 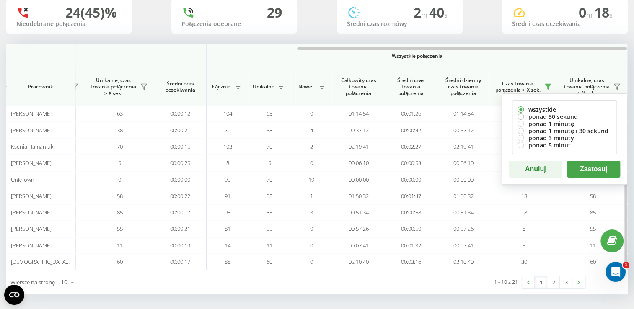 I want to click on label: ponad 3 minuty, so click(x=565, y=138).